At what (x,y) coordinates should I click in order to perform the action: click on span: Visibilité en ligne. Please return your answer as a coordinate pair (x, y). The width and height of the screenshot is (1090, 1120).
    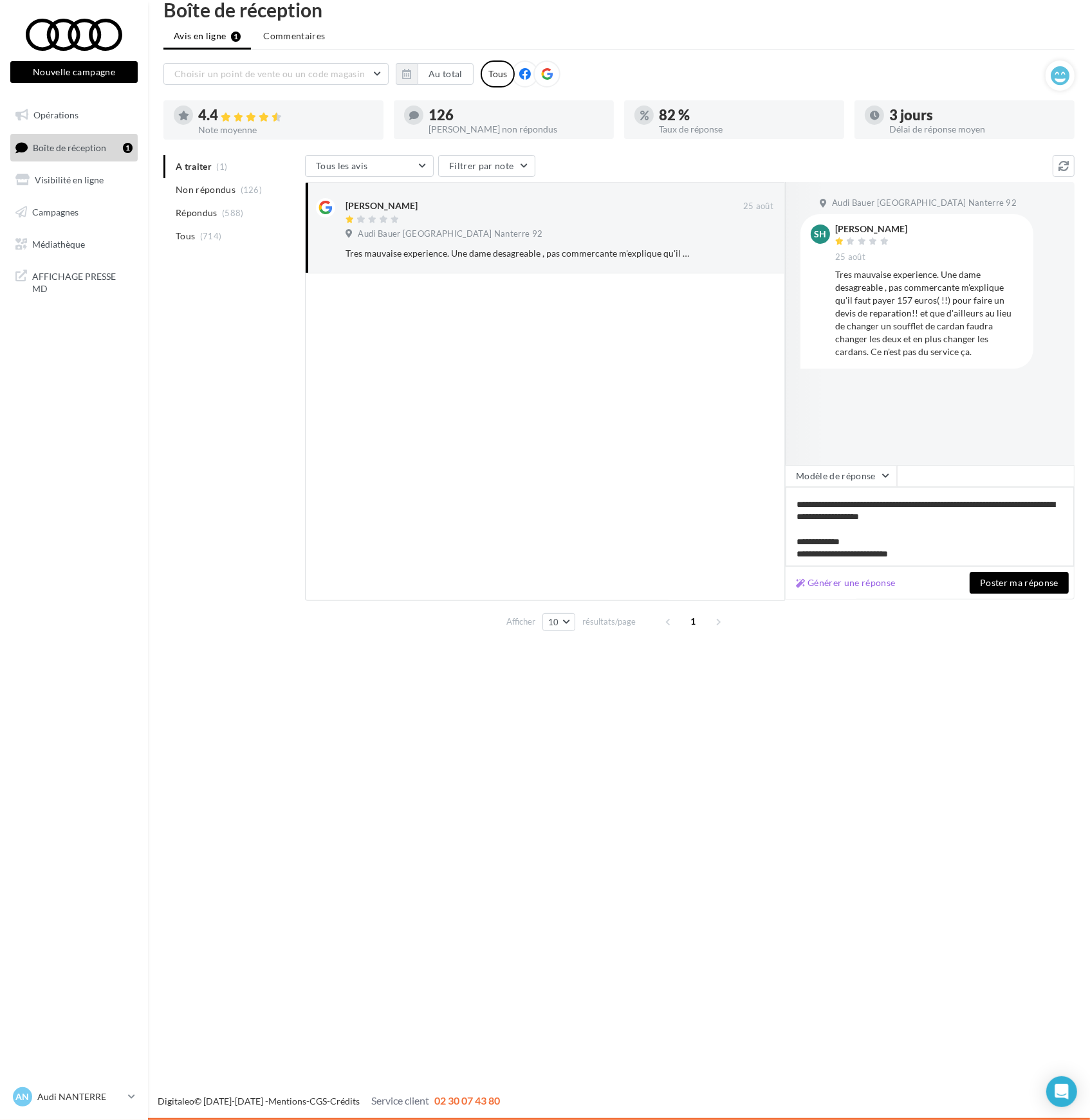
    Looking at the image, I should click on (69, 180).